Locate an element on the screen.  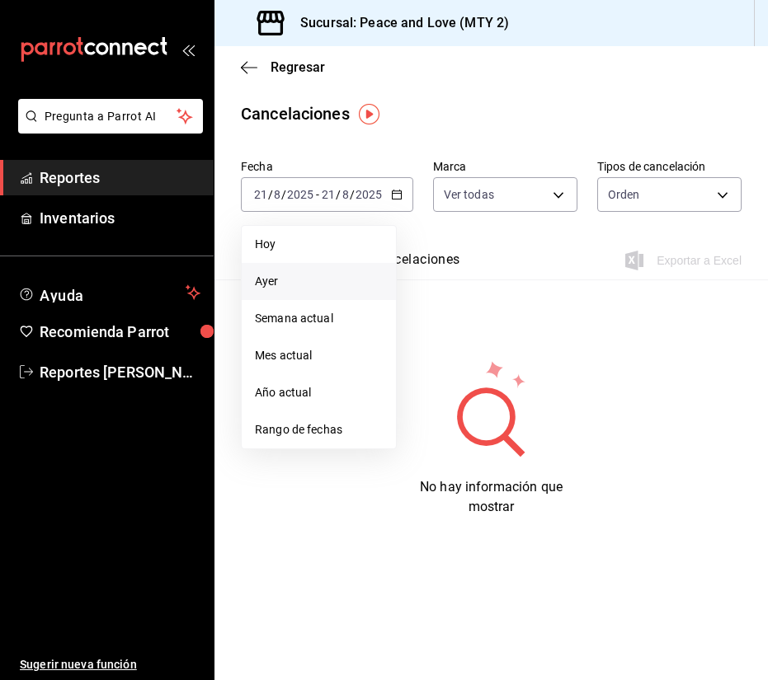
button: Tooltip marker is located at coordinates (369, 114).